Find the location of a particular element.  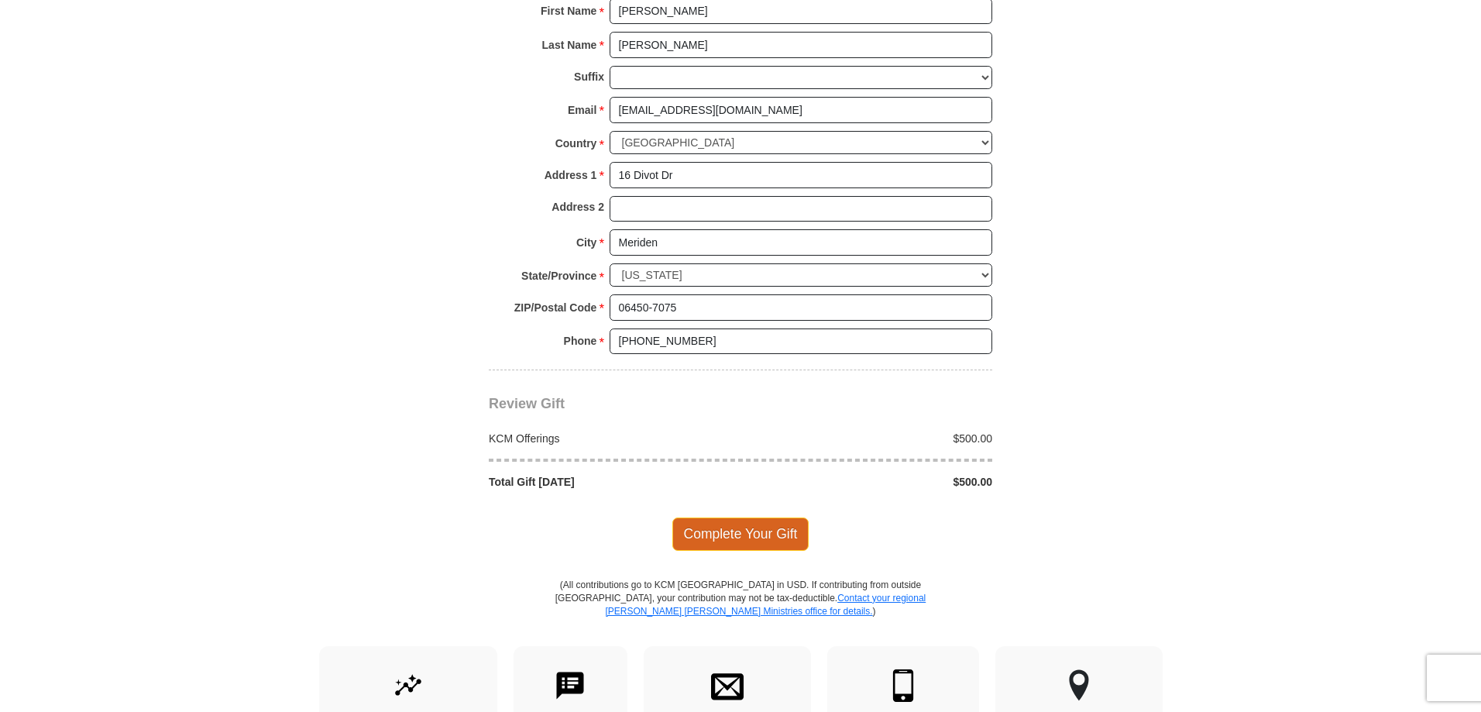

strong: City is located at coordinates (586, 242).